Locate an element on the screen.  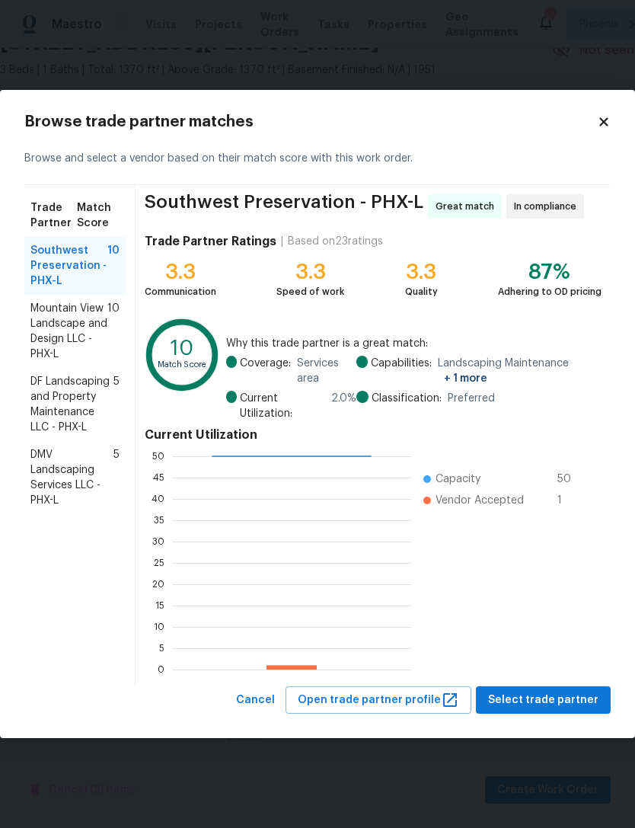
span: Why this trade partner is a great match: is located at coordinates (413, 343).